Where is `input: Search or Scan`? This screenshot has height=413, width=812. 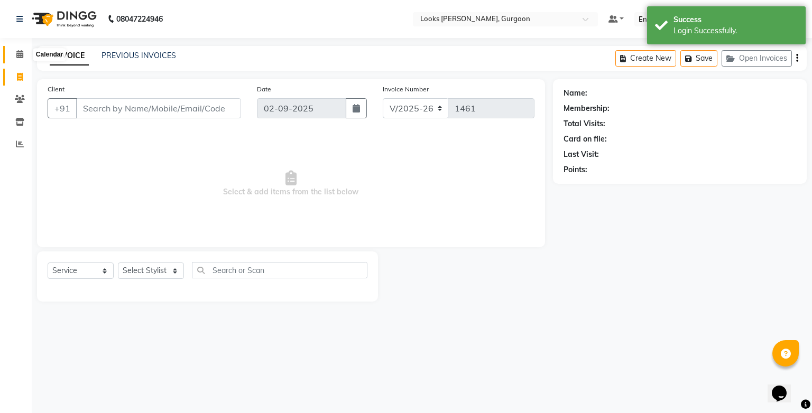
input: Search or Scan is located at coordinates (279, 270).